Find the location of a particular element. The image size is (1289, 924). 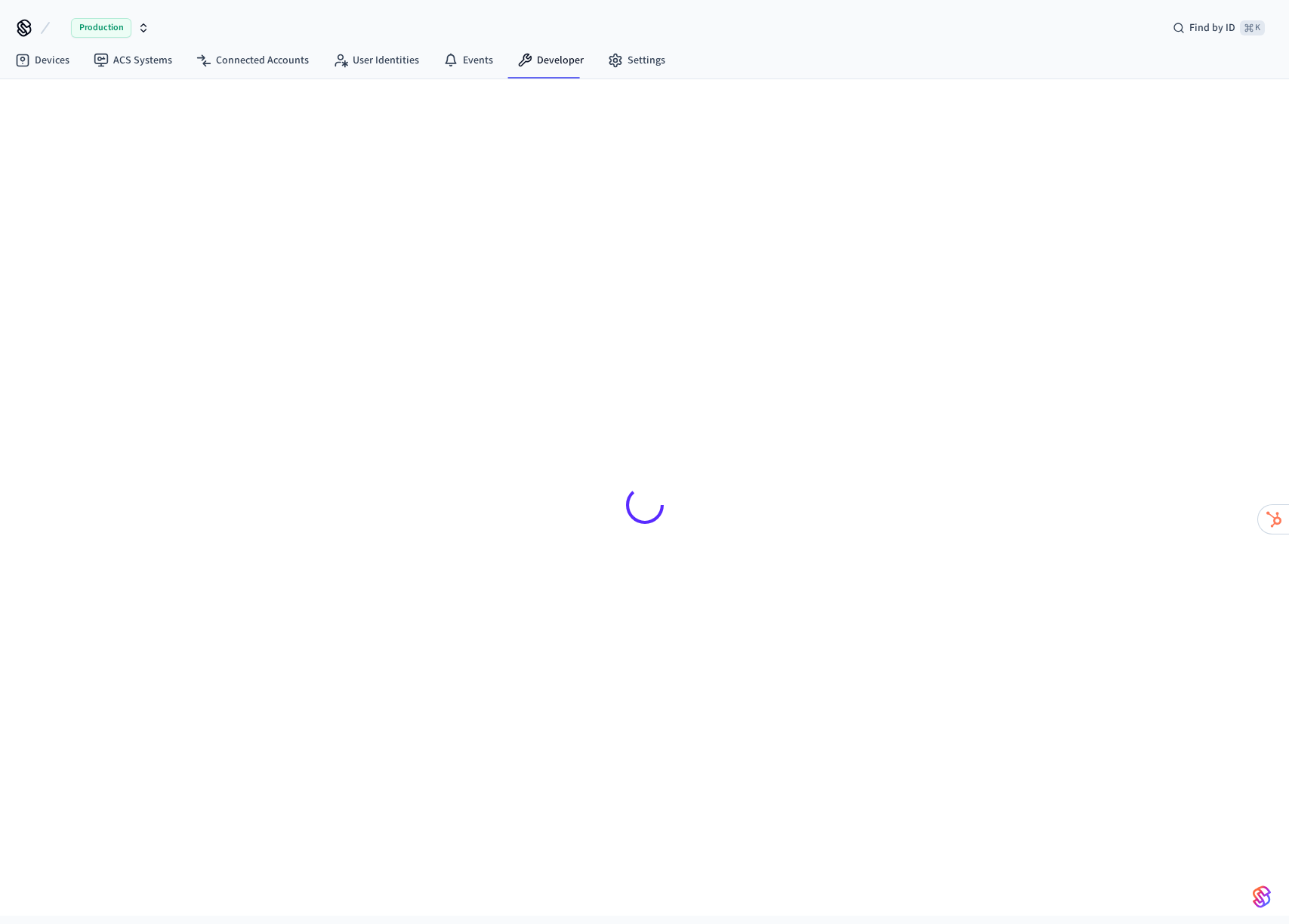

img: SeamLogoGradient.69752ec5.svg is located at coordinates (1262, 897).